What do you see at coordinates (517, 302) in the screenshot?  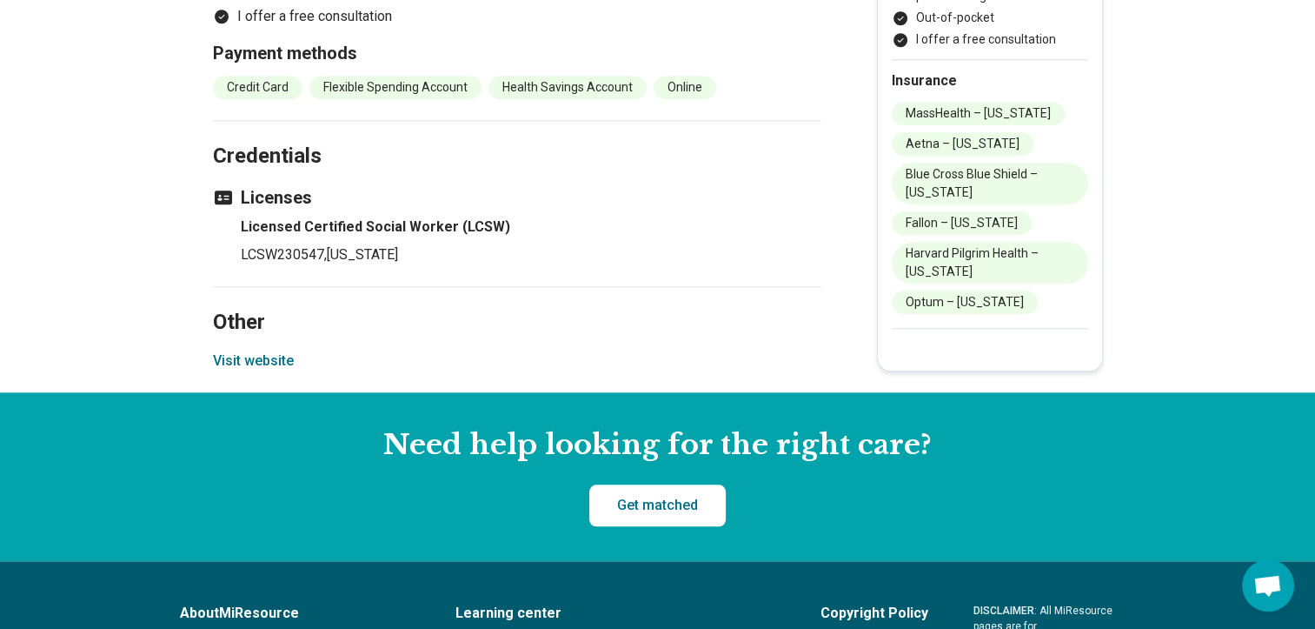 I see `h2: Other` at bounding box center [517, 302].